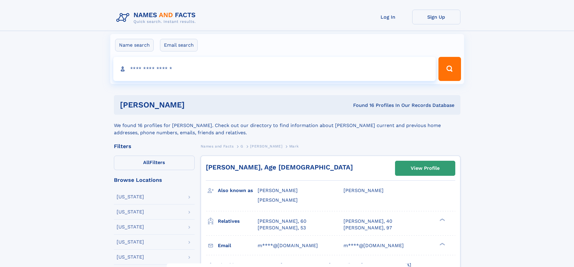 This screenshot has width=574, height=267. I want to click on a: Log In, so click(388, 17).